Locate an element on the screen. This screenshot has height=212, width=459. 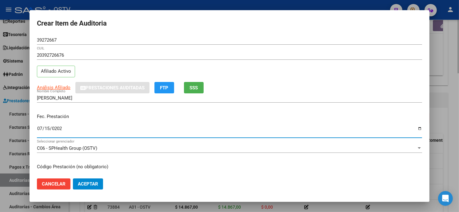
h2: Crear Item de Auditoria is located at coordinates (230, 23).